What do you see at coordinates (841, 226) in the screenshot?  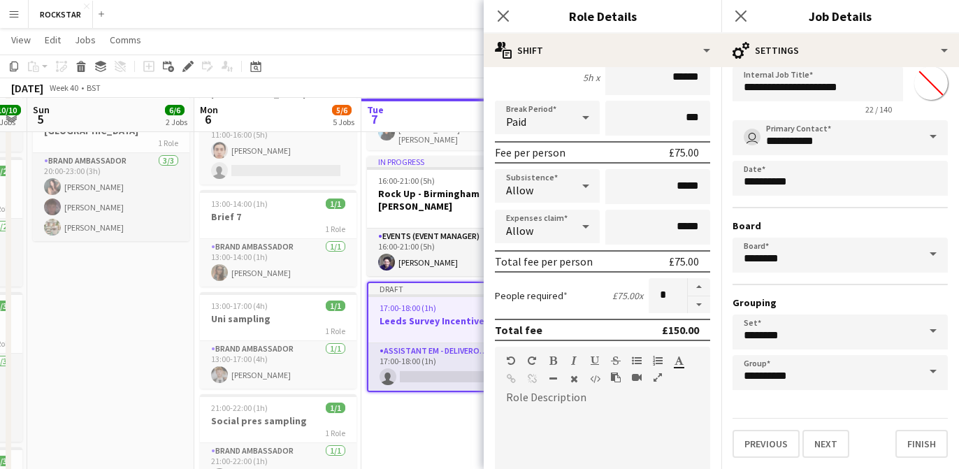 I see `h3: Board` at bounding box center [841, 226].